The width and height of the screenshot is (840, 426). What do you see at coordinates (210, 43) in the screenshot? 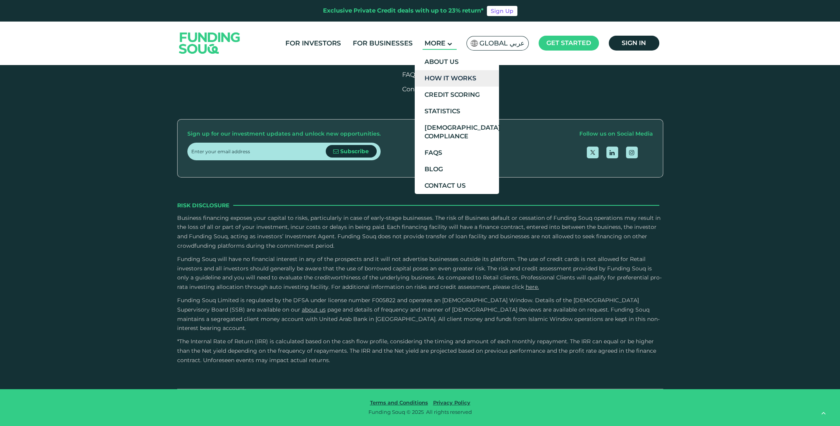
I see `img: Logo` at bounding box center [210, 43].